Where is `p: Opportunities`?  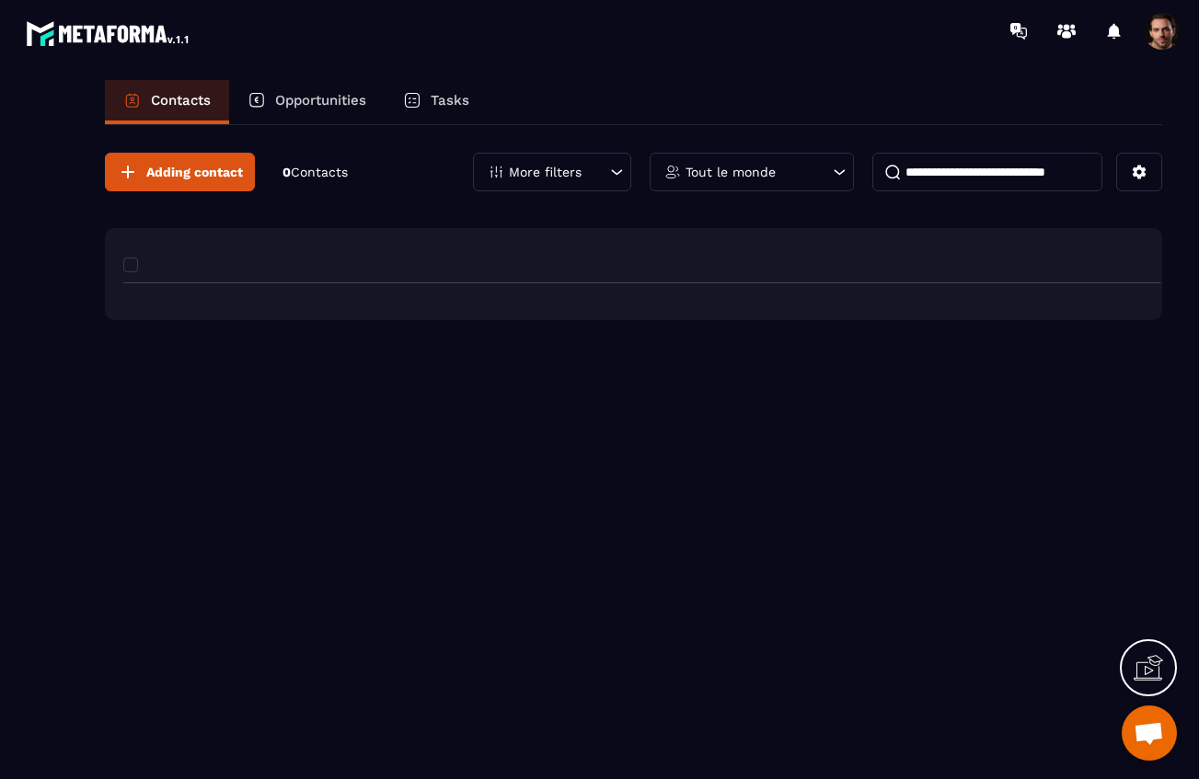 p: Opportunities is located at coordinates (320, 100).